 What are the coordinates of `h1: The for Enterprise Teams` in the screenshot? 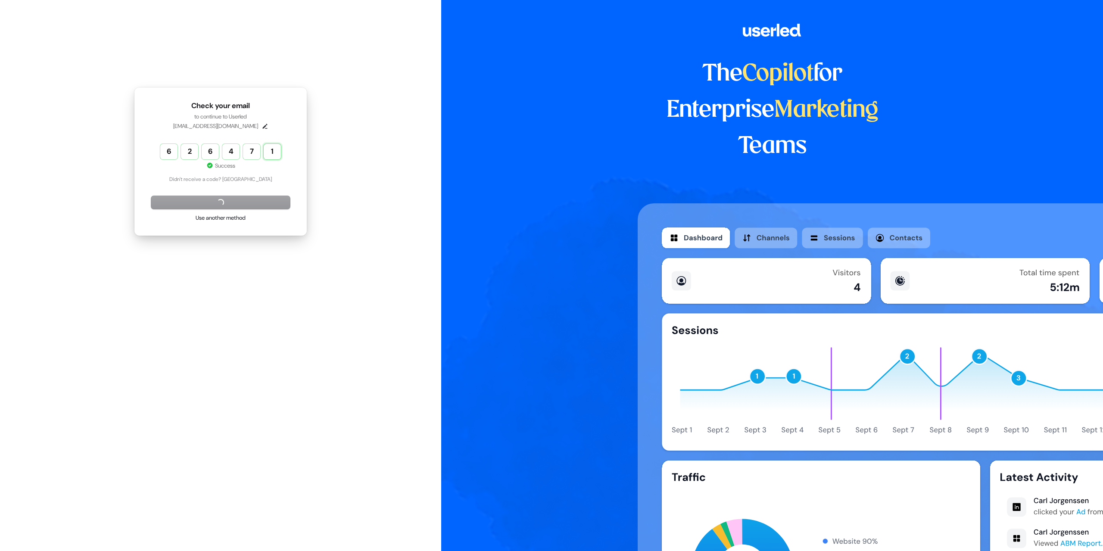 It's located at (772, 110).